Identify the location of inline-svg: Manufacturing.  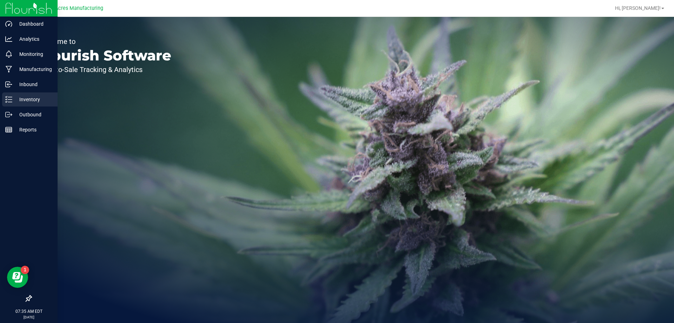
(9, 69).